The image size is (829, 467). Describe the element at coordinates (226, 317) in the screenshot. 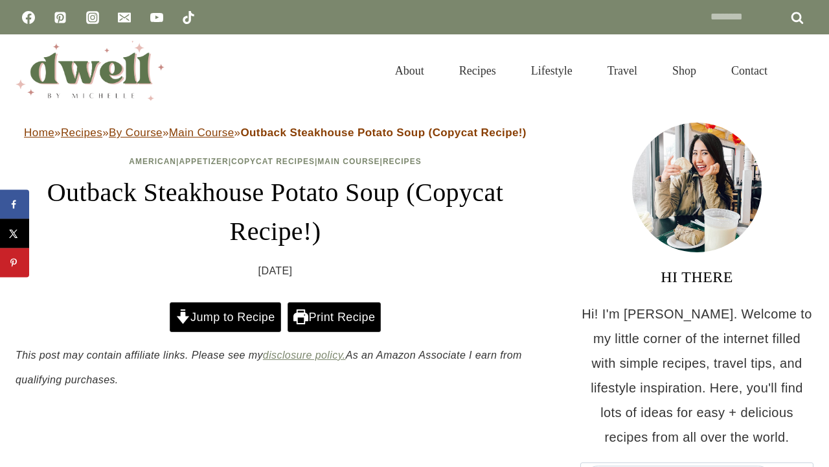

I see `a: Jump to Recipe` at that location.